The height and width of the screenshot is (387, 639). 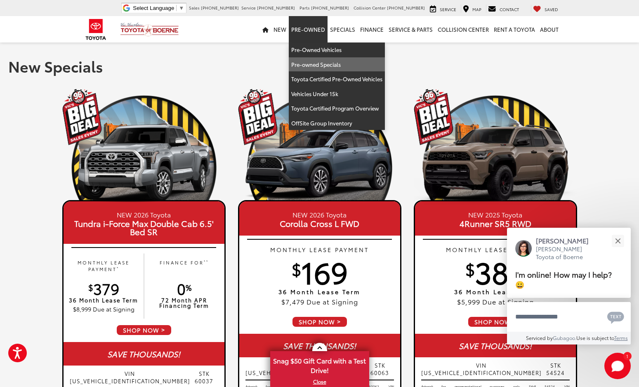 What do you see at coordinates (443, 9) in the screenshot?
I see `a: Service` at bounding box center [443, 9].